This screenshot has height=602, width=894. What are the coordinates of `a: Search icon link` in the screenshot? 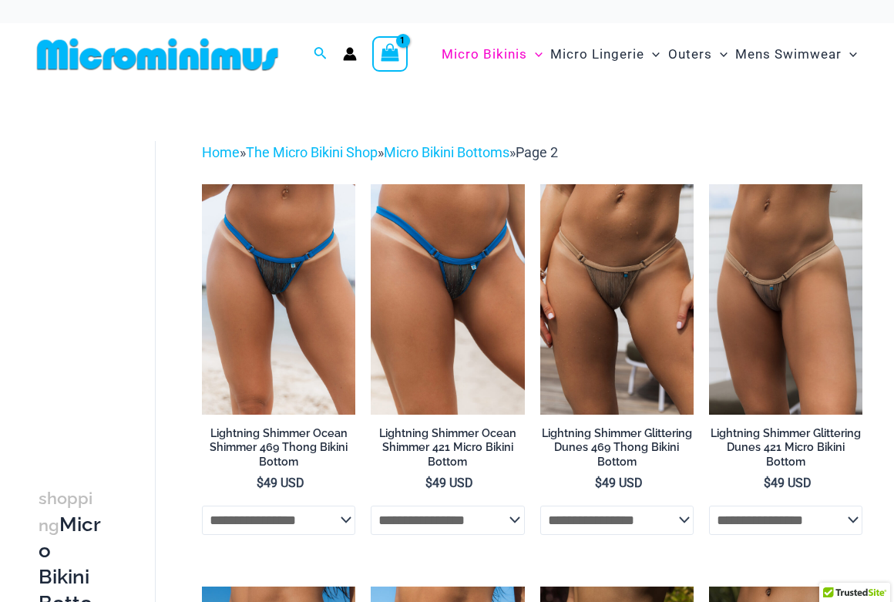 It's located at (321, 54).